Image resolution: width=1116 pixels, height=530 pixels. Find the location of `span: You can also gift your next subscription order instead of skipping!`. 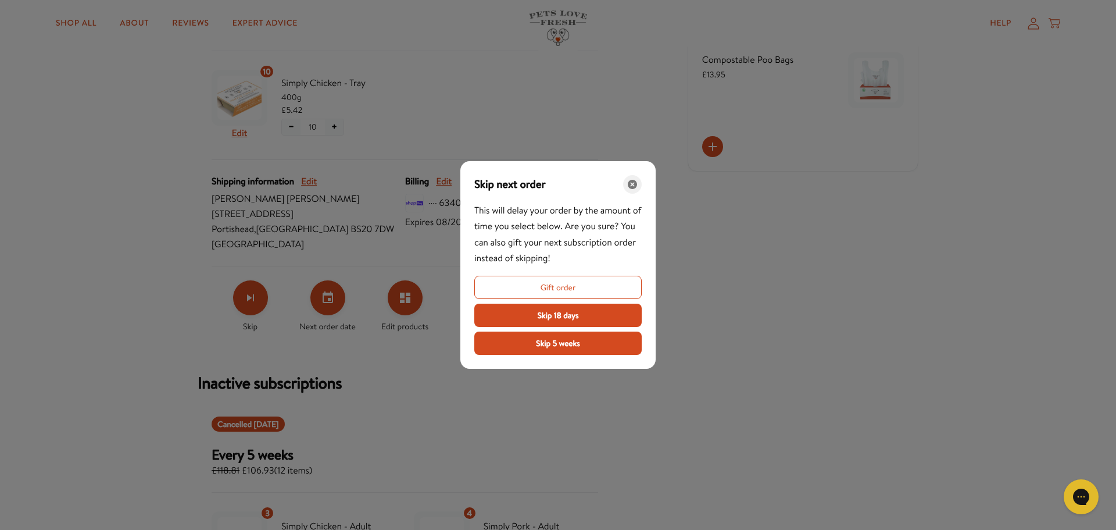

span: You can also gift your next subscription order instead of skipping! is located at coordinates (555, 242).